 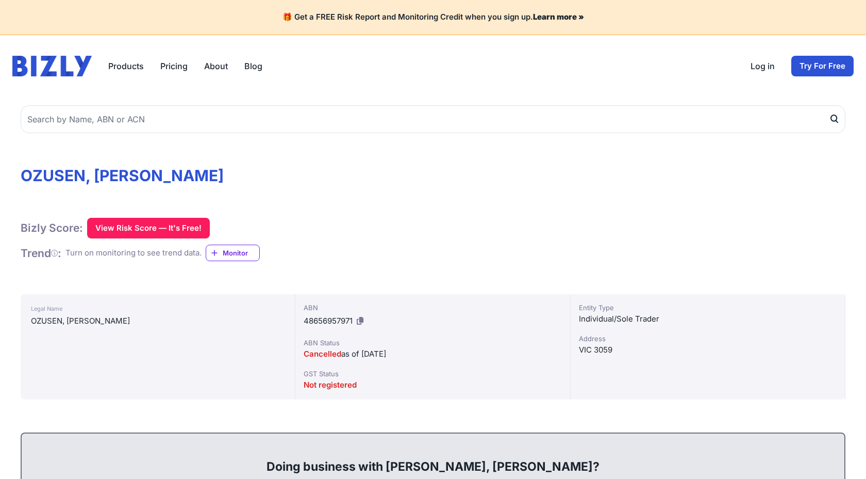 What do you see at coordinates (328, 320) in the screenshot?
I see `span: 48656957971` at bounding box center [328, 320].